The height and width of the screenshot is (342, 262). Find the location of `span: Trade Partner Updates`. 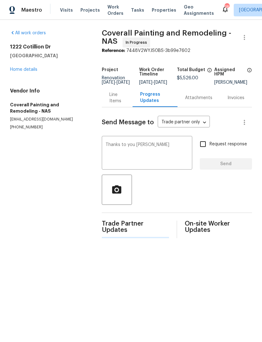

span: Trade Partner Updates is located at coordinates (136, 227).